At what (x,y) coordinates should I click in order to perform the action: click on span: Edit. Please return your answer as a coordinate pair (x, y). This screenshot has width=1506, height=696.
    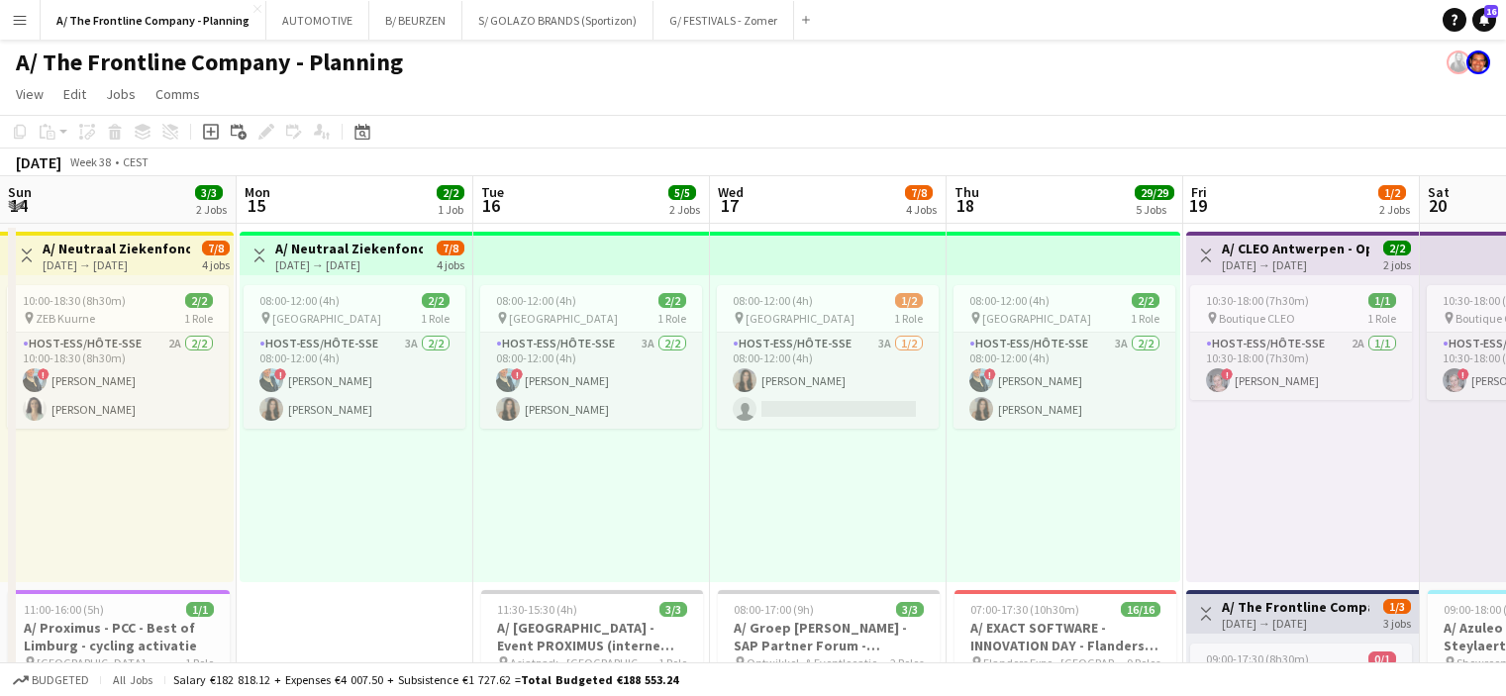
    Looking at the image, I should click on (74, 94).